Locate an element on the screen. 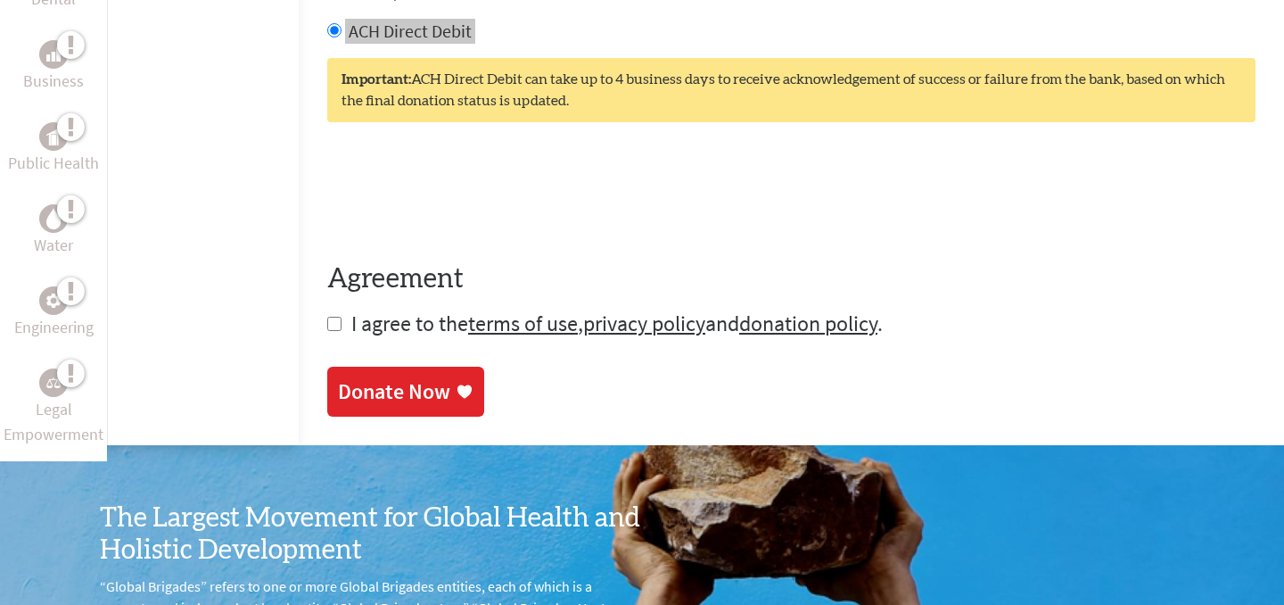 The width and height of the screenshot is (1284, 605). p: Engineering is located at coordinates (54, 327).